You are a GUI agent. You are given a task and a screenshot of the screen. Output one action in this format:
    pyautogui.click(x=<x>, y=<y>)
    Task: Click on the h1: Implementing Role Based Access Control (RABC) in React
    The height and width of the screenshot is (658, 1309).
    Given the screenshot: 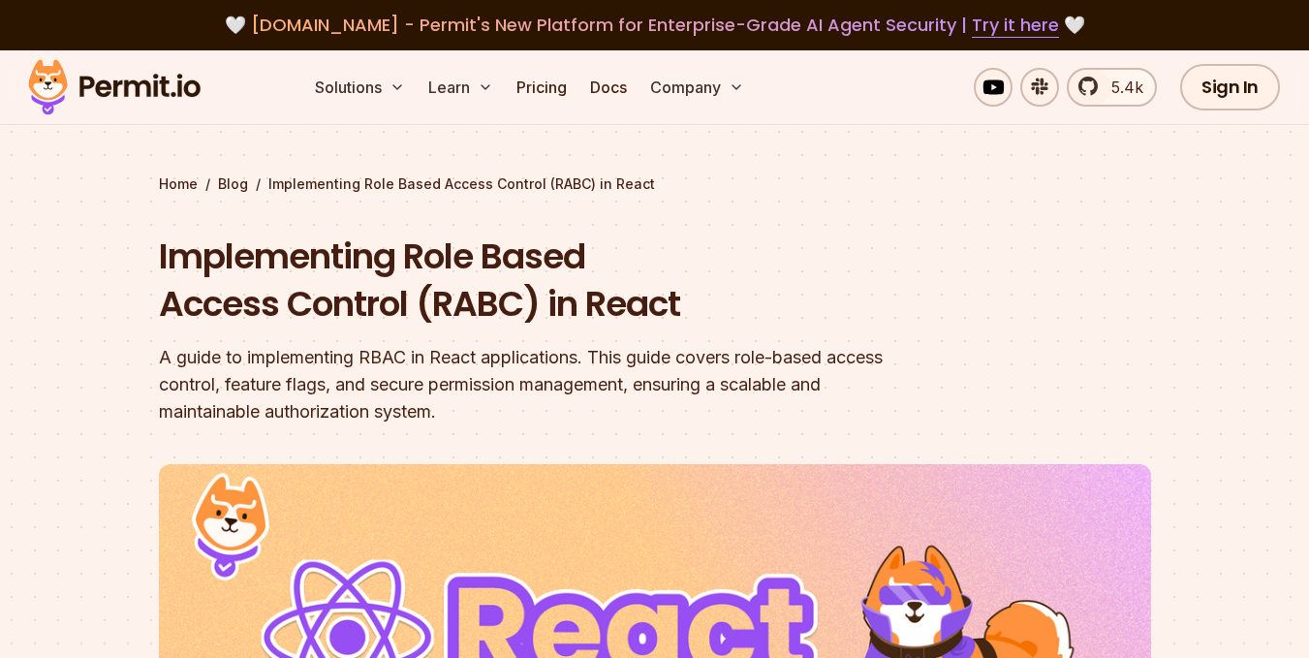 What is the action you would take?
    pyautogui.click(x=531, y=280)
    